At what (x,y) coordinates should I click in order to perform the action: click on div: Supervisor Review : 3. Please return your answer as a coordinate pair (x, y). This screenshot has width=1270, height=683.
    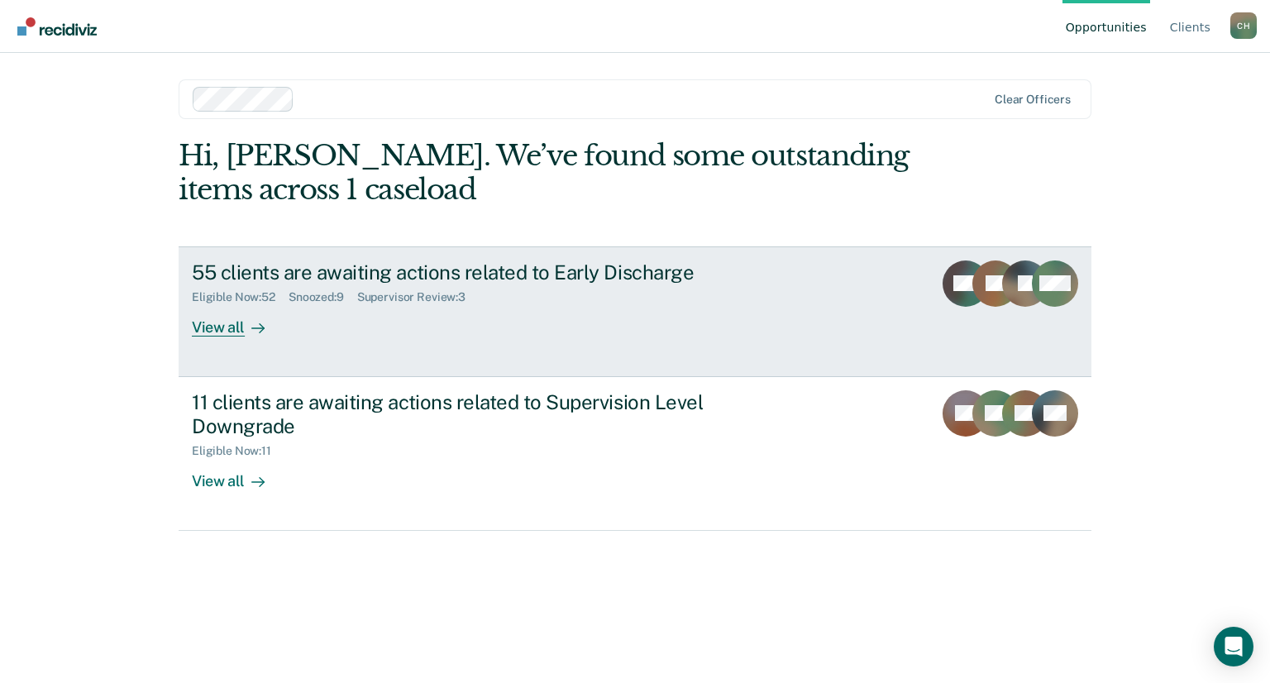
    Looking at the image, I should click on (418, 297).